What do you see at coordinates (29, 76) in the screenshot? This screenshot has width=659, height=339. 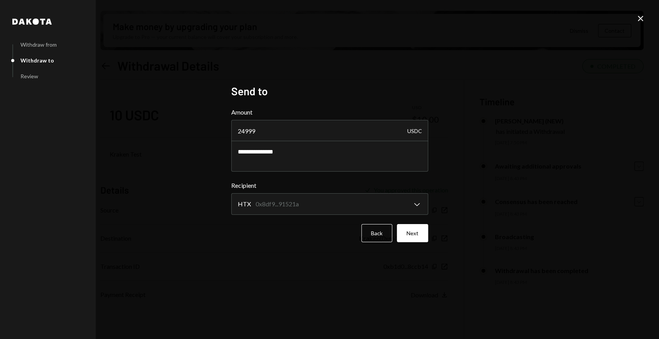 I see `div: Review` at bounding box center [29, 76].